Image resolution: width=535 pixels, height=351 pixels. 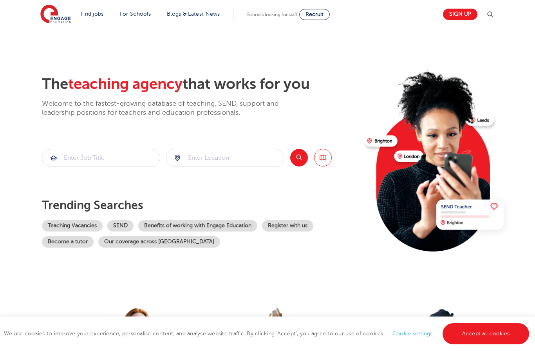 I want to click on a: Recruit, so click(x=314, y=14).